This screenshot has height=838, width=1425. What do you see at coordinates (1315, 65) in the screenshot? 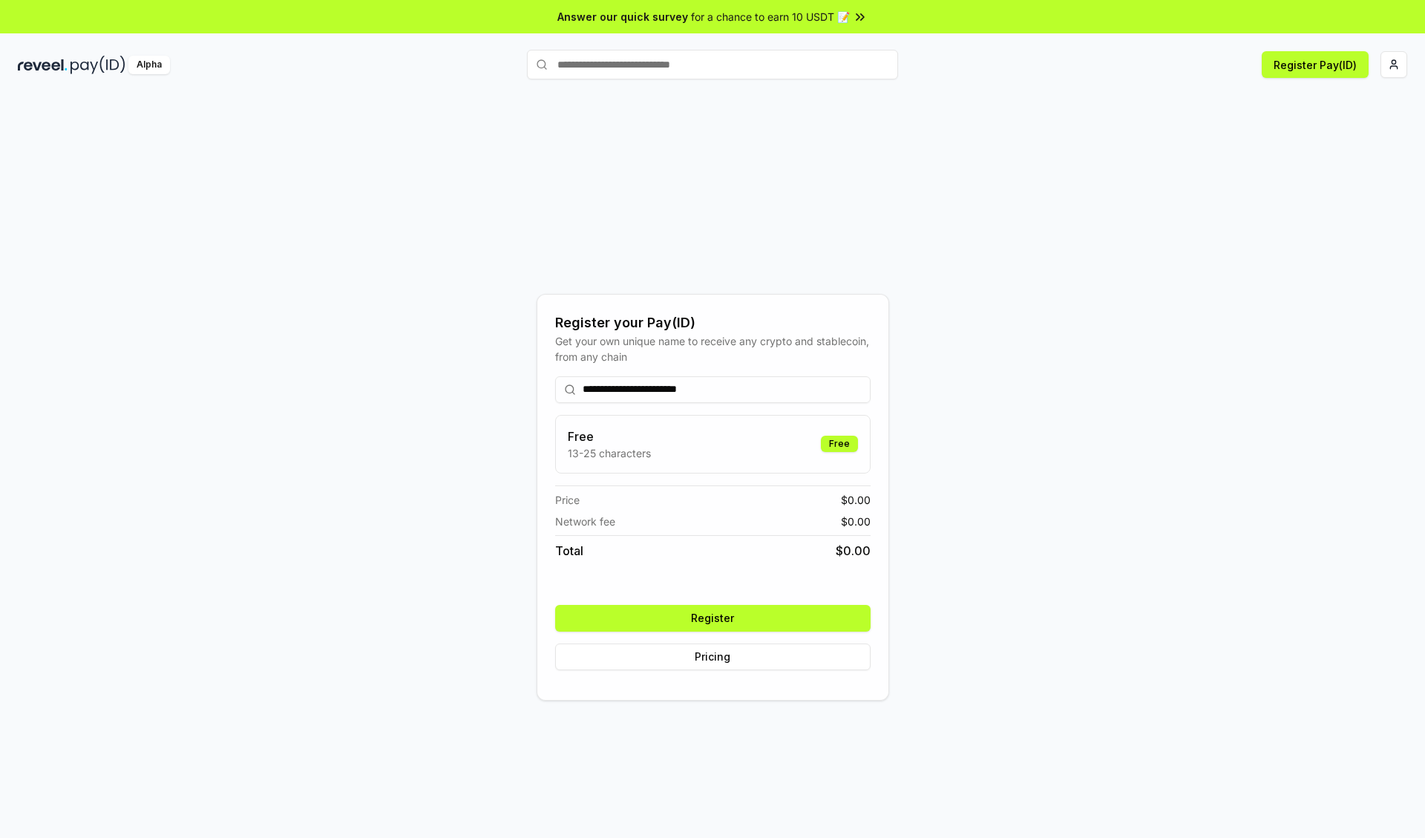
I see `button: Register Pay(ID)` at bounding box center [1315, 65].